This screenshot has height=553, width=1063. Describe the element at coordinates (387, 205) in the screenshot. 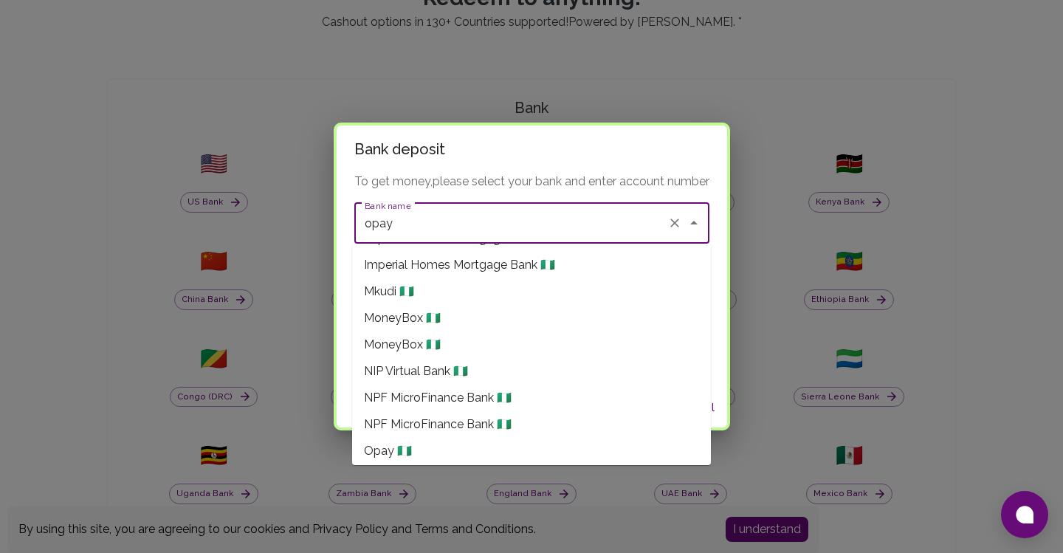

I see `label: Bank name` at that location.